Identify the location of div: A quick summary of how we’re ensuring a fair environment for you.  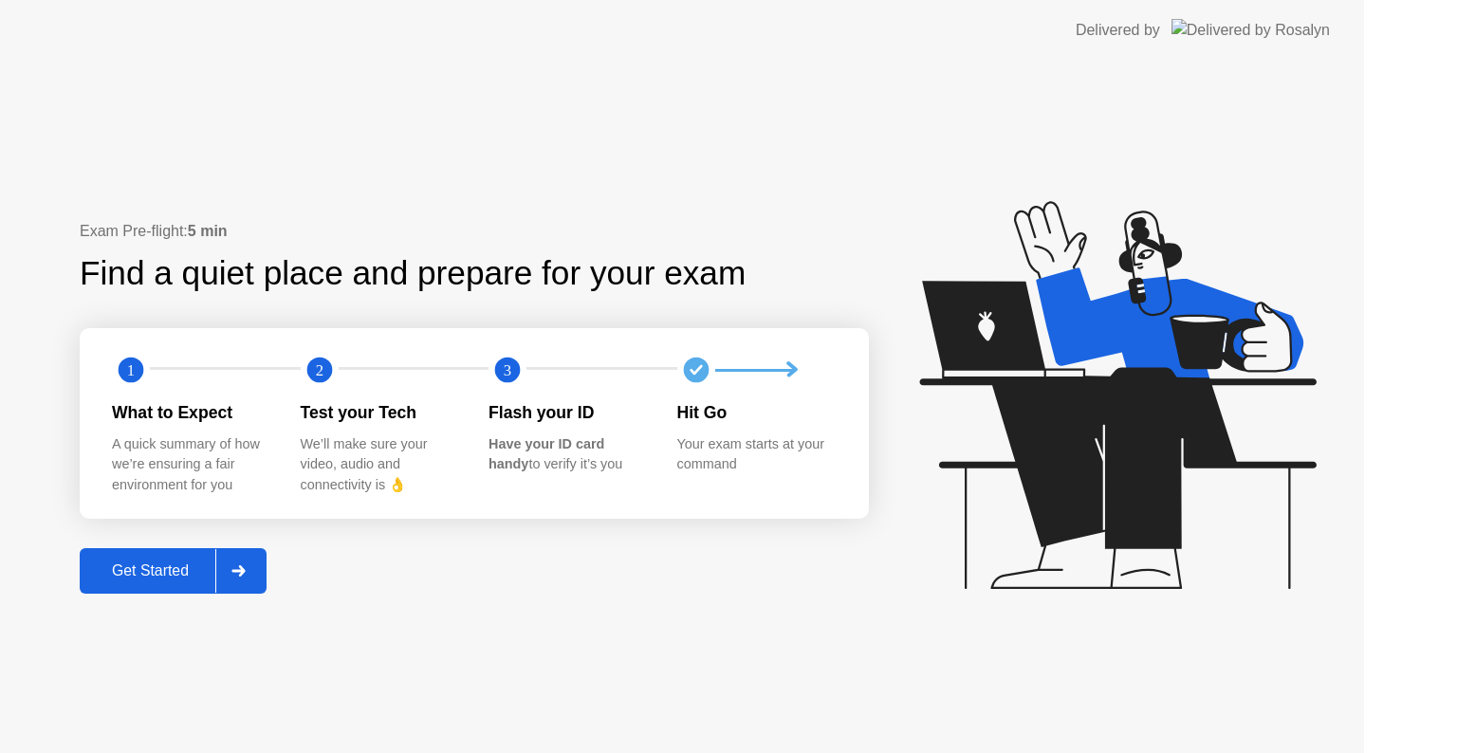
(191, 465).